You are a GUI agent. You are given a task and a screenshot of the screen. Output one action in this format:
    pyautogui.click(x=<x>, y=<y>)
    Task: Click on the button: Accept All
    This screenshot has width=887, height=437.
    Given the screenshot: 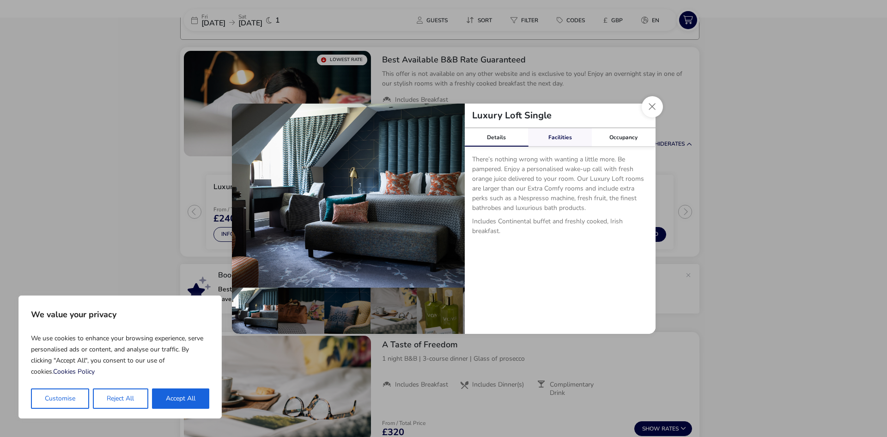 What is the action you would take?
    pyautogui.click(x=181, y=398)
    